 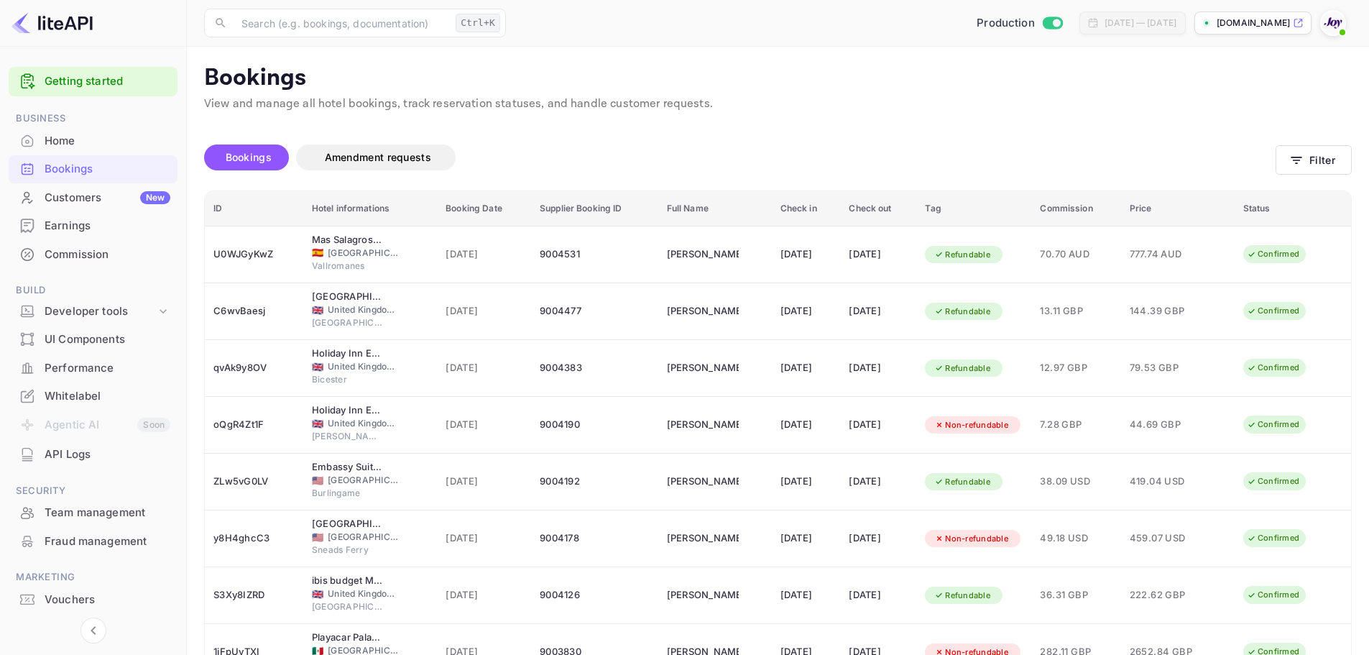 I want to click on div: qvAk9y8OV, so click(x=254, y=368).